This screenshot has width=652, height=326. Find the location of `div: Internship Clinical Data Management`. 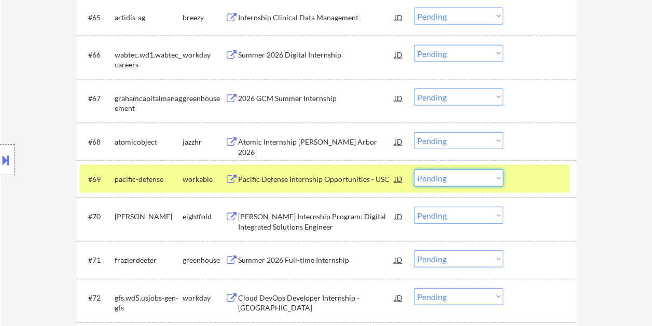

div: Internship Clinical Data Management is located at coordinates (316, 18).